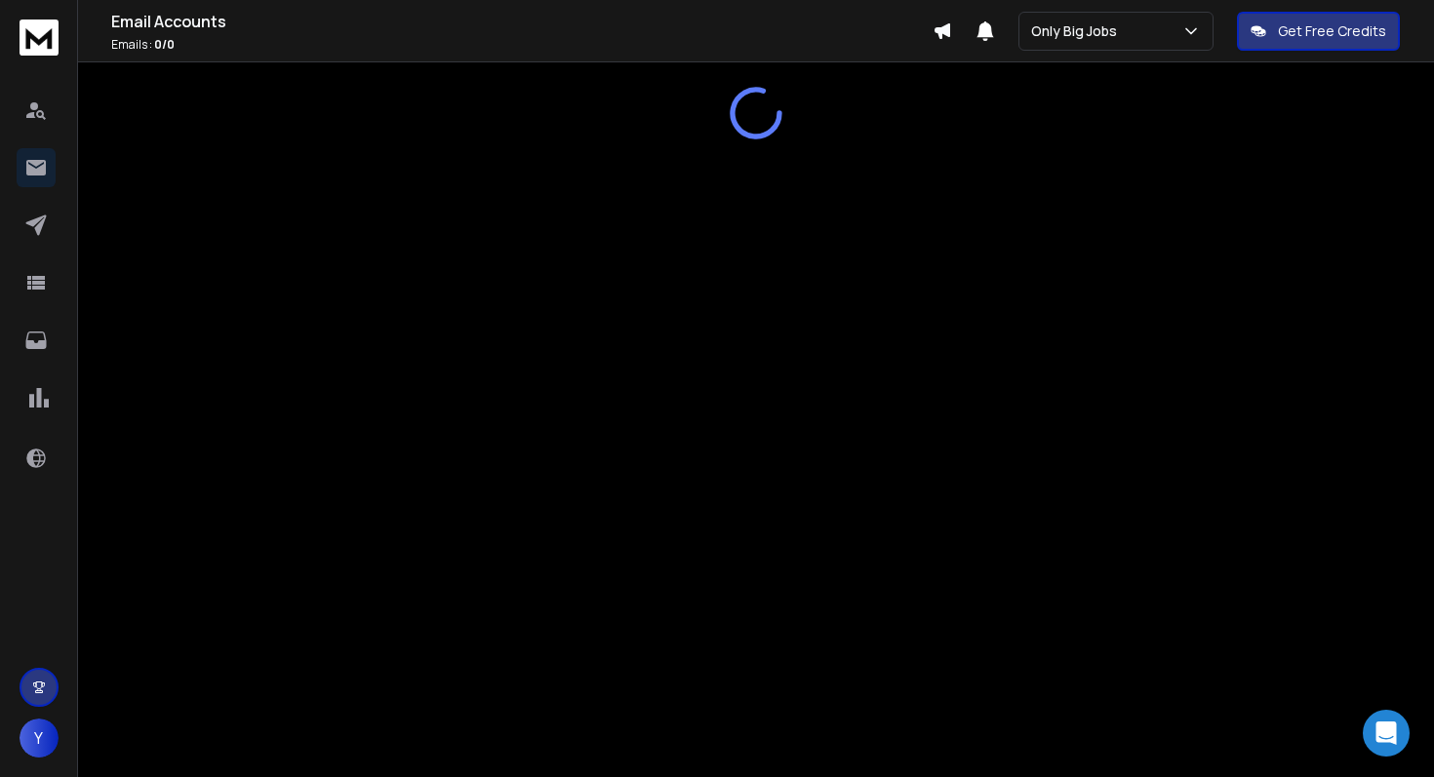 The image size is (1434, 777). Describe the element at coordinates (1318, 31) in the screenshot. I see `button: Get Free Credits` at that location.